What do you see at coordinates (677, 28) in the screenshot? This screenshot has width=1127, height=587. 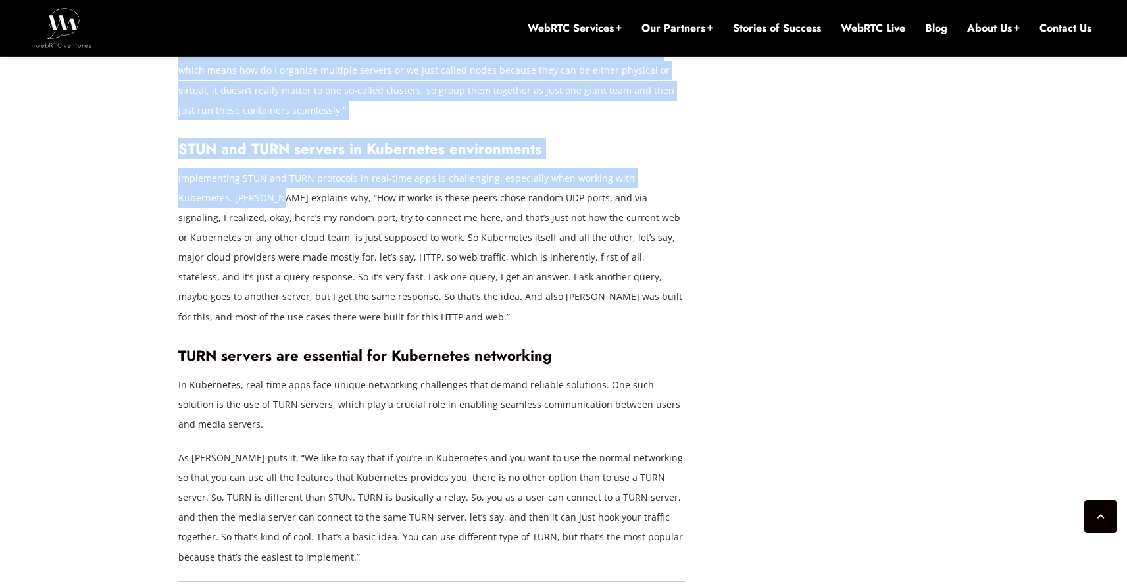 I see `a: Our Partners` at bounding box center [677, 28].